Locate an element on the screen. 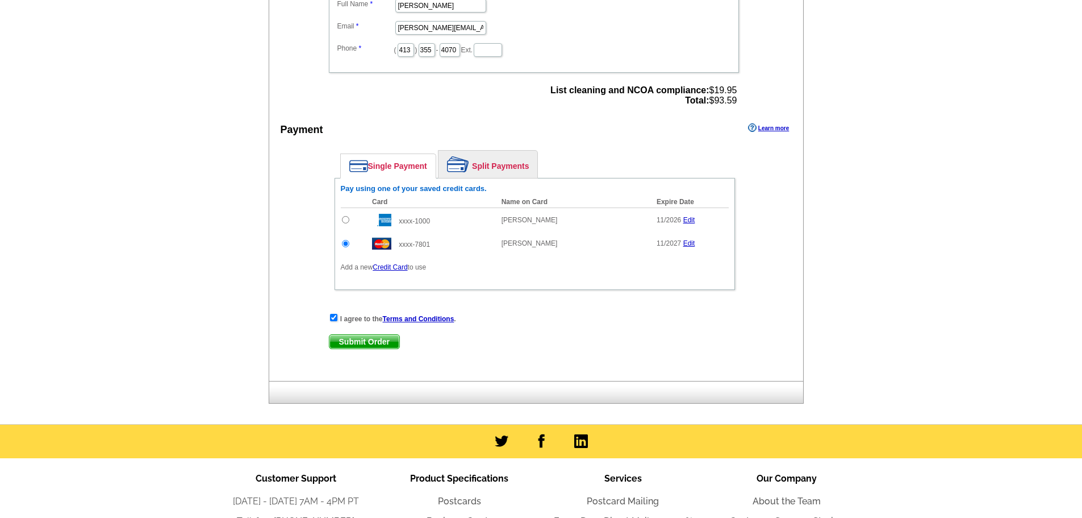  th: Expire Date is located at coordinates (690, 202).